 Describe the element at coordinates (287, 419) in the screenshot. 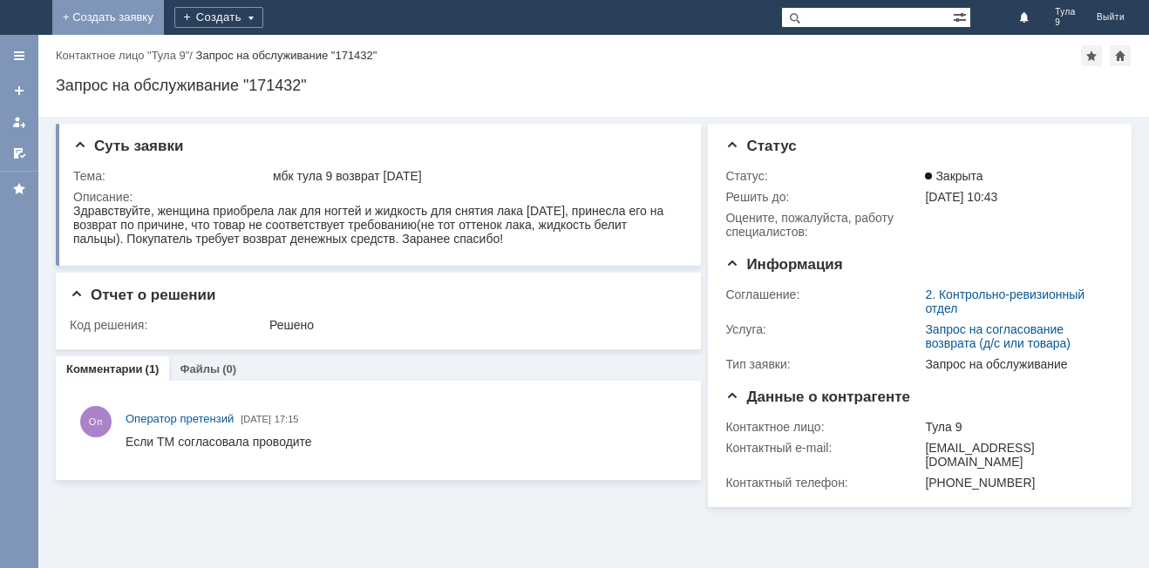

I see `span: 17:15` at that location.